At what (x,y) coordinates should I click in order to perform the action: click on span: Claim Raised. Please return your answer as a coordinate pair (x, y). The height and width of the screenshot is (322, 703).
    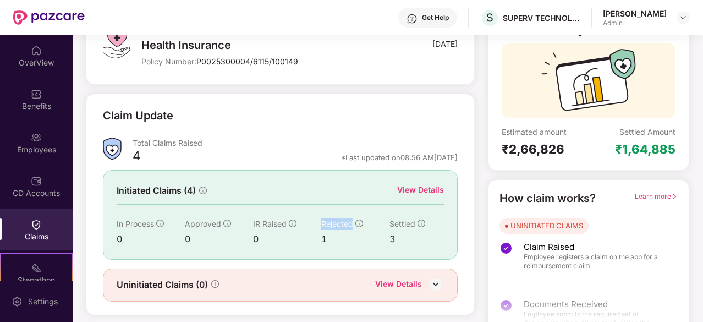
    Looking at the image, I should click on (596, 247).